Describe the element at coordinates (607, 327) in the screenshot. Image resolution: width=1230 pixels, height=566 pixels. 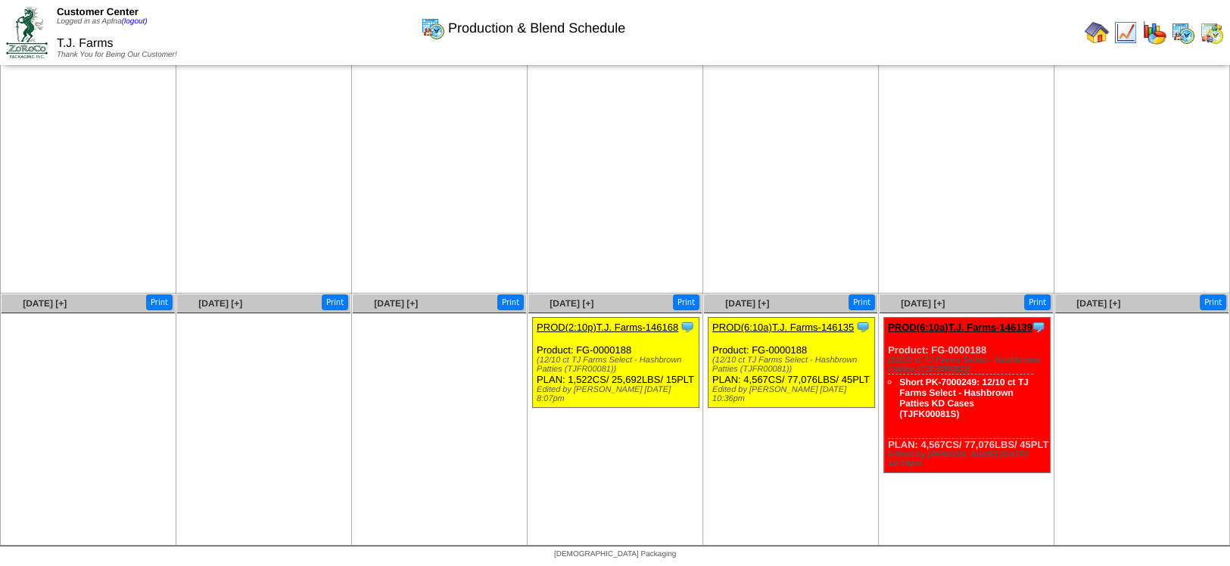
I see `a: PROD(2:10p)T.J. Farms-146168` at that location.